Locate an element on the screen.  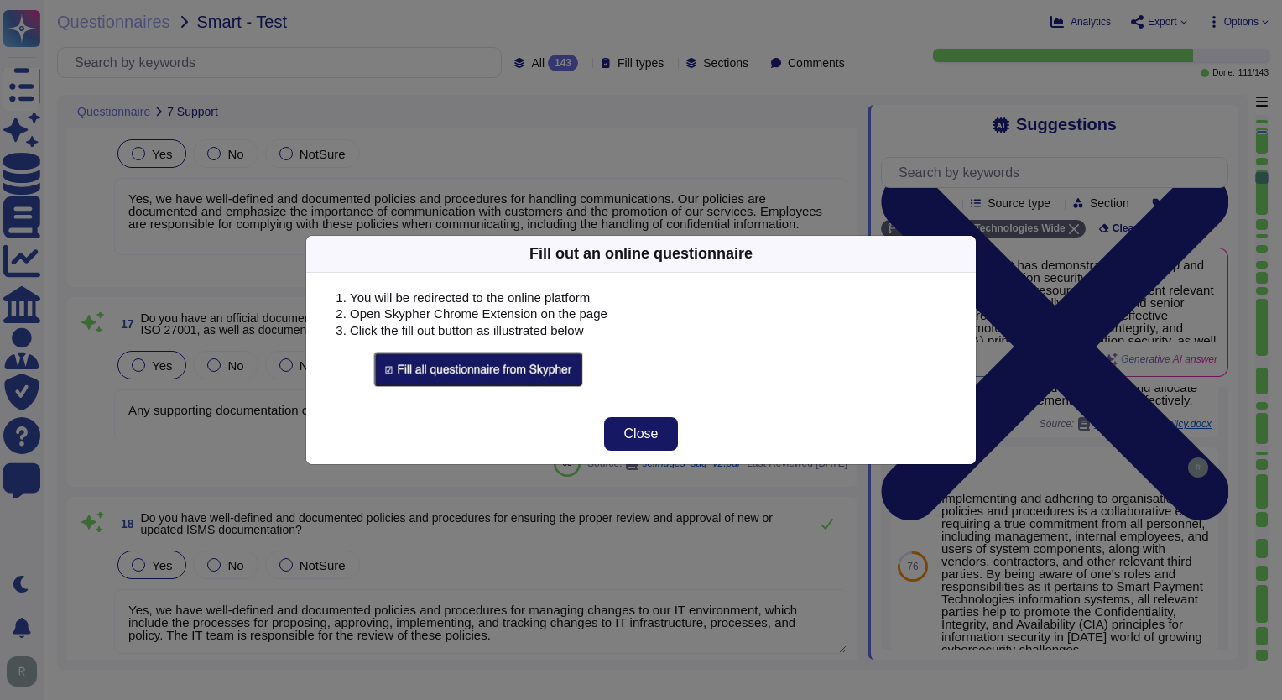
img: skypherFillButton is located at coordinates (478, 369).